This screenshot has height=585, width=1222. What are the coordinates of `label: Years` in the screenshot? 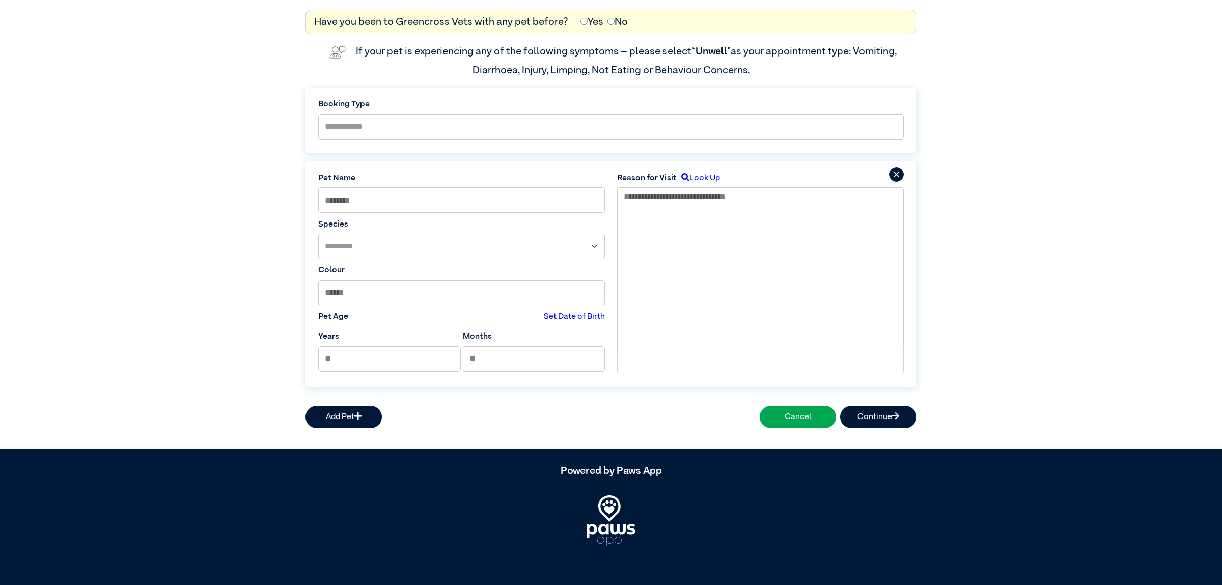 It's located at (328, 336).